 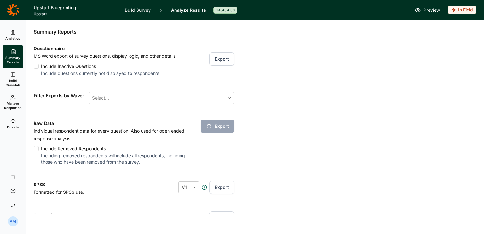 What do you see at coordinates (111, 123) in the screenshot?
I see `h3: Raw Data` at bounding box center [111, 123].